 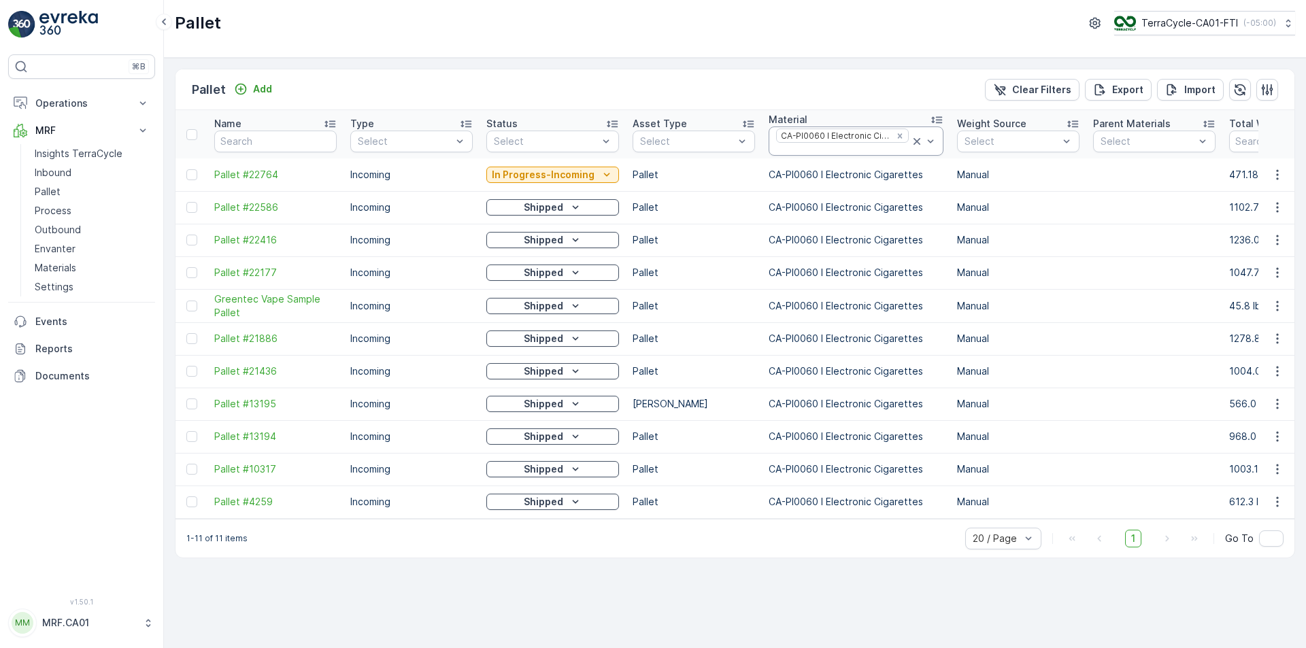 What do you see at coordinates (276, 306) in the screenshot?
I see `span: Greentec Vape Sample Pallet` at bounding box center [276, 306].